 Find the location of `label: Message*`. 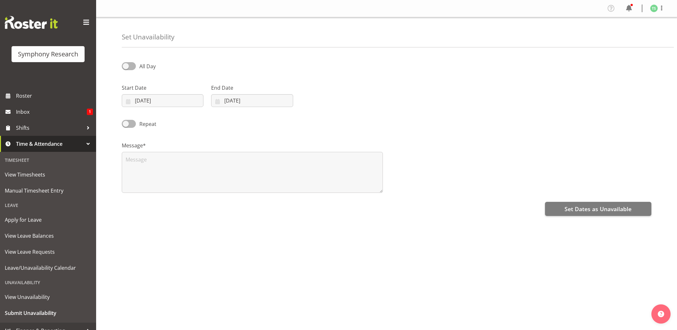

label: Message* is located at coordinates (252, 145).